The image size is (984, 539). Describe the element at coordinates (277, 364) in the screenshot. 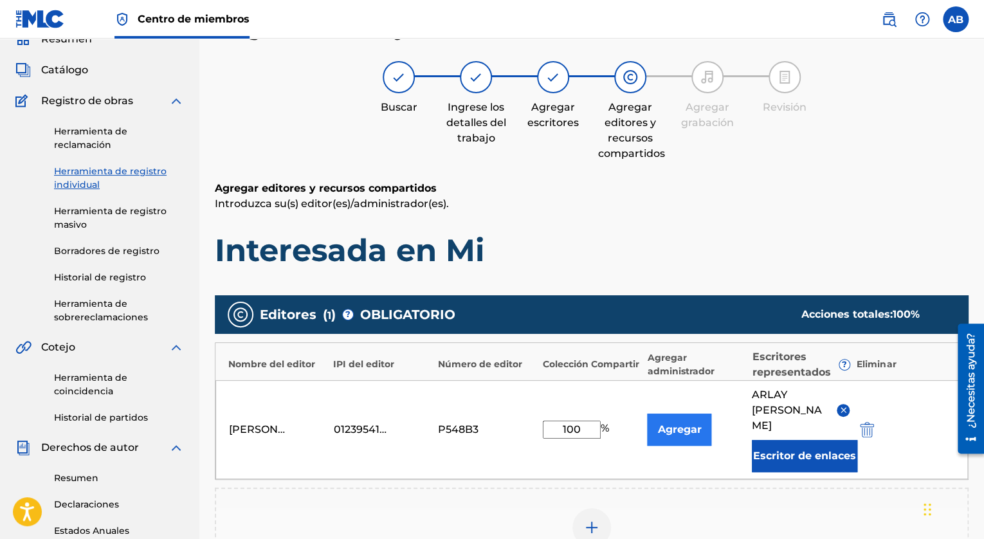

I see `div: Nombre del editor` at that location.